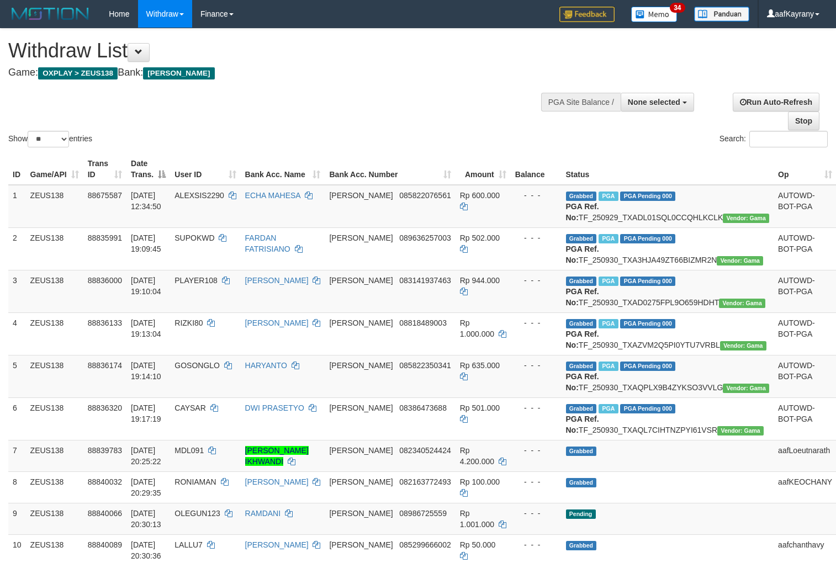  I want to click on a: DWI PRASETYO, so click(274, 408).